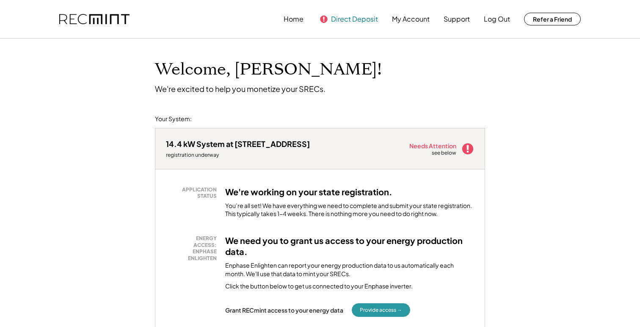 This screenshot has height=327, width=640. What do you see at coordinates (381, 310) in the screenshot?
I see `button: Provide access →` at bounding box center [381, 310].